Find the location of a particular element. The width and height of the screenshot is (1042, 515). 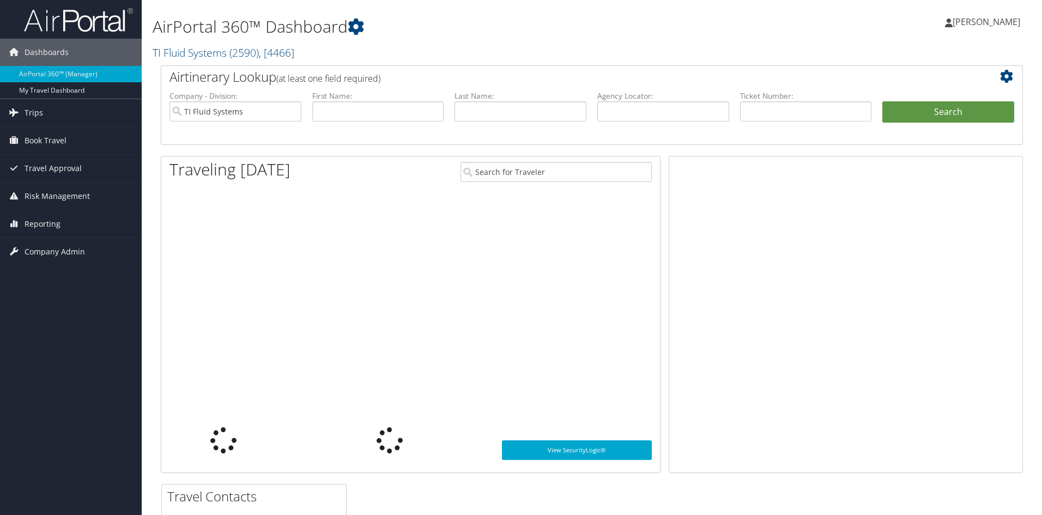

h2: Travel Contacts is located at coordinates (257, 497).